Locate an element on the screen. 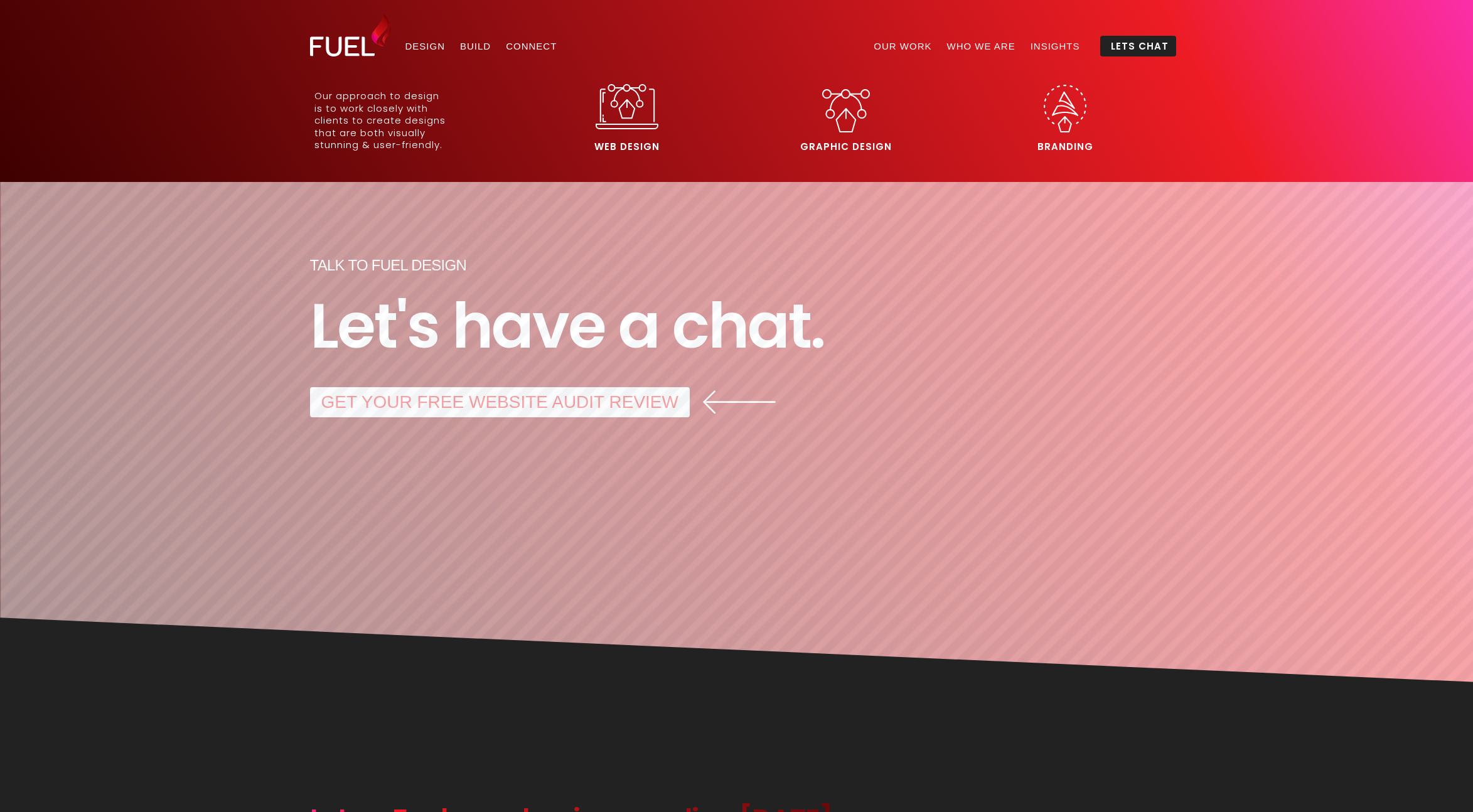  a: Web Design is located at coordinates (627, 117).